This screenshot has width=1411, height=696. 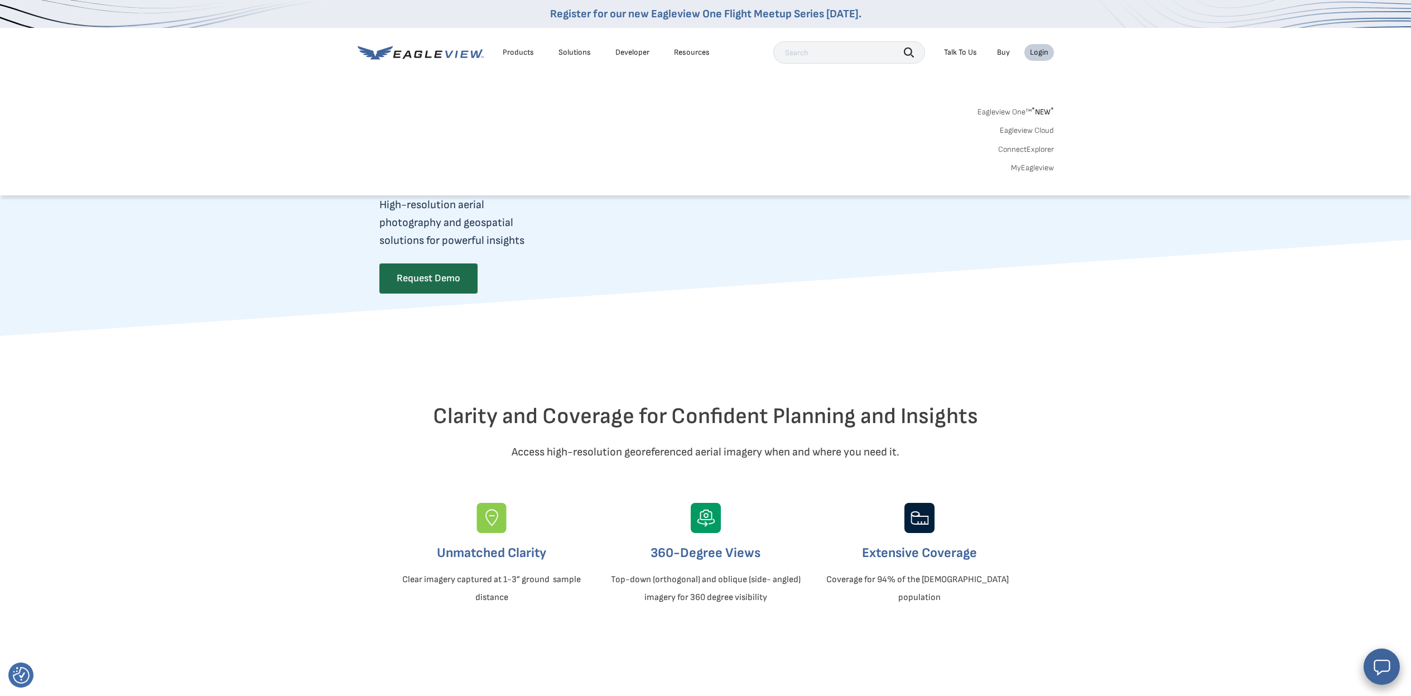 I want to click on p: Access high-resolution georeferenced aerial imagery when and where you need it., so click(x=706, y=452).